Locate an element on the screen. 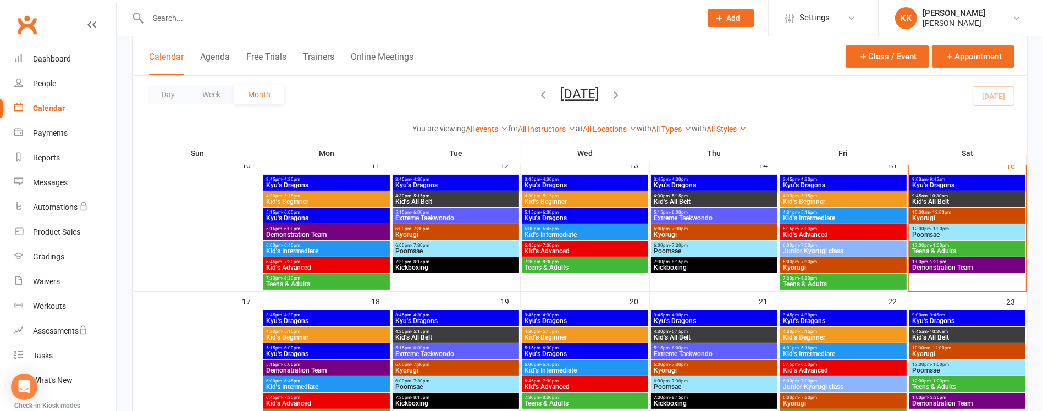 The image size is (1043, 411). a: Messages is located at coordinates (65, 183).